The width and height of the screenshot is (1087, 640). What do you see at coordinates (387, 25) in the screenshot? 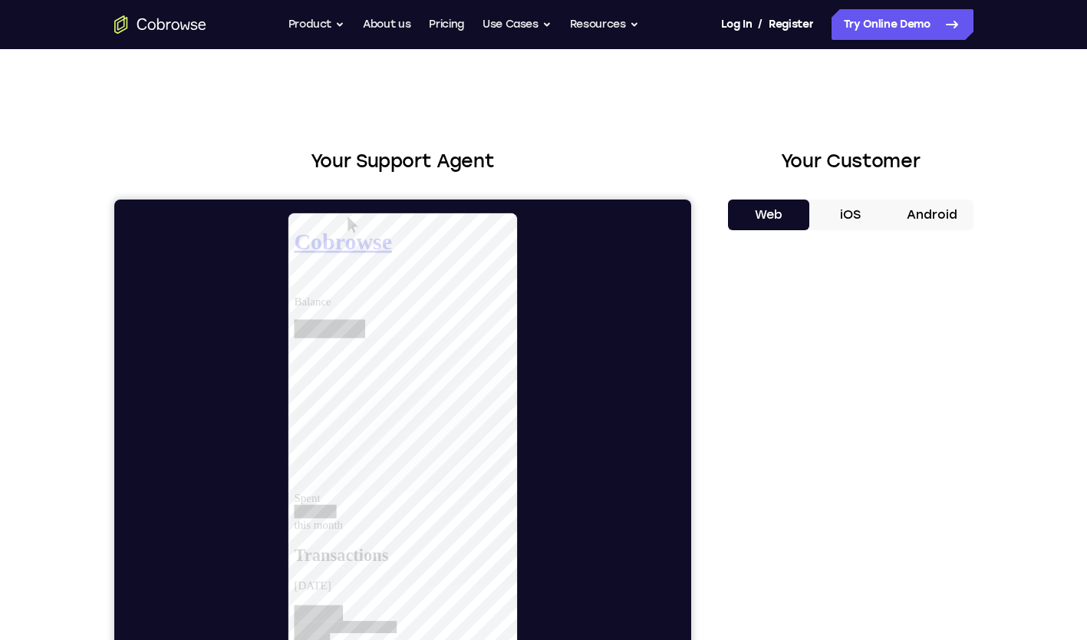
I see `a: About us` at bounding box center [387, 25].